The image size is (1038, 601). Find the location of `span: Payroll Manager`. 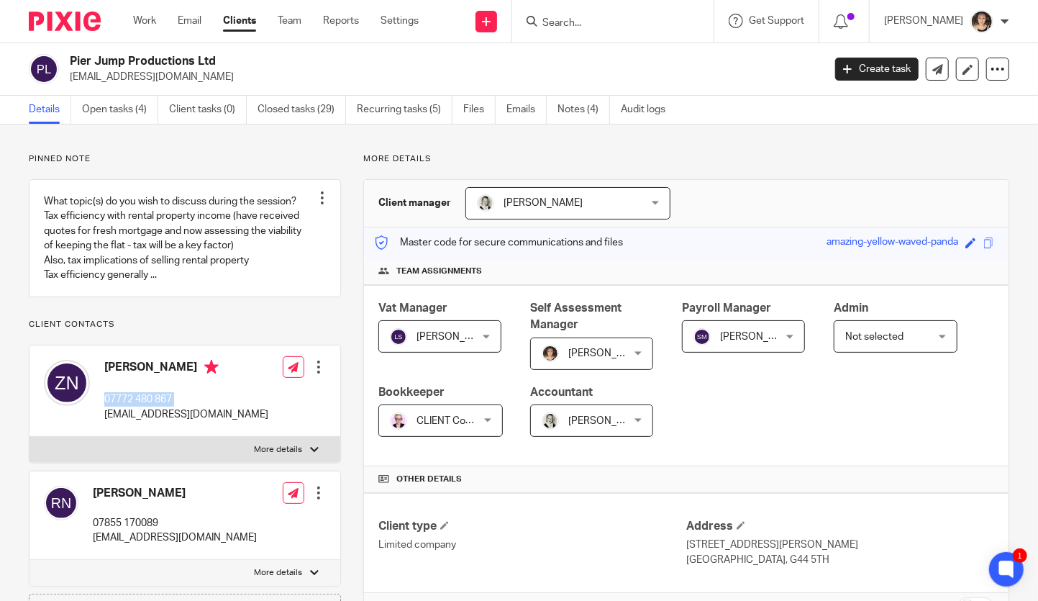

span: Payroll Manager is located at coordinates (726, 308).